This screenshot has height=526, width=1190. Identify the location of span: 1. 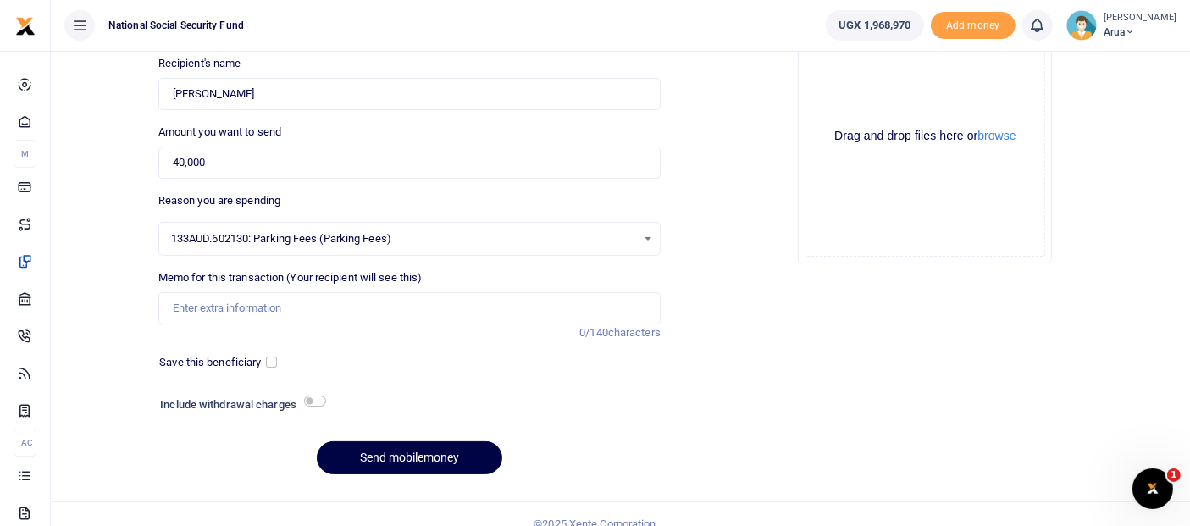
(1174, 475).